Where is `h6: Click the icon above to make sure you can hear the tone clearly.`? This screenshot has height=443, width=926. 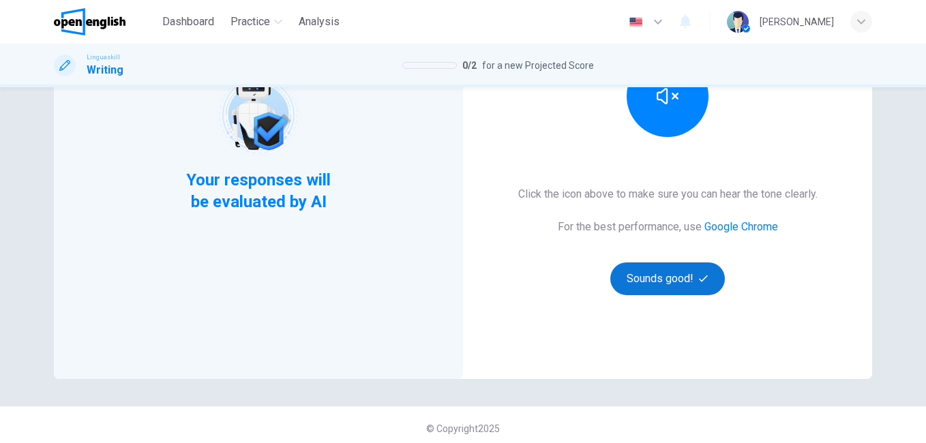
h6: Click the icon above to make sure you can hear the tone clearly. is located at coordinates (667, 194).